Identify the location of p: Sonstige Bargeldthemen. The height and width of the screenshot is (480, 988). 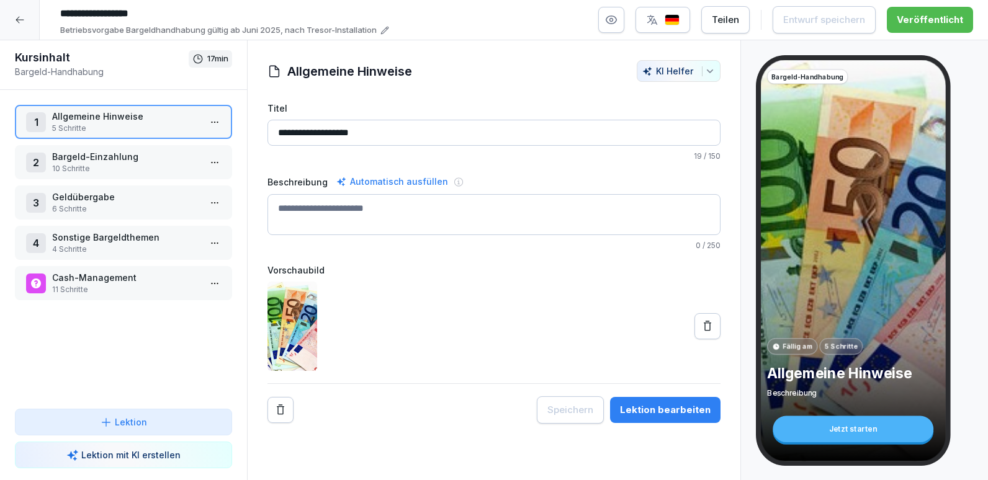
(126, 237).